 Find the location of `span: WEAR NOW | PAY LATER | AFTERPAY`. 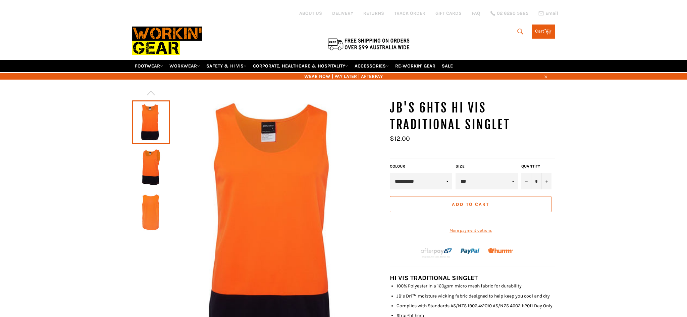

span: WEAR NOW | PAY LATER | AFTERPAY is located at coordinates (343, 76).